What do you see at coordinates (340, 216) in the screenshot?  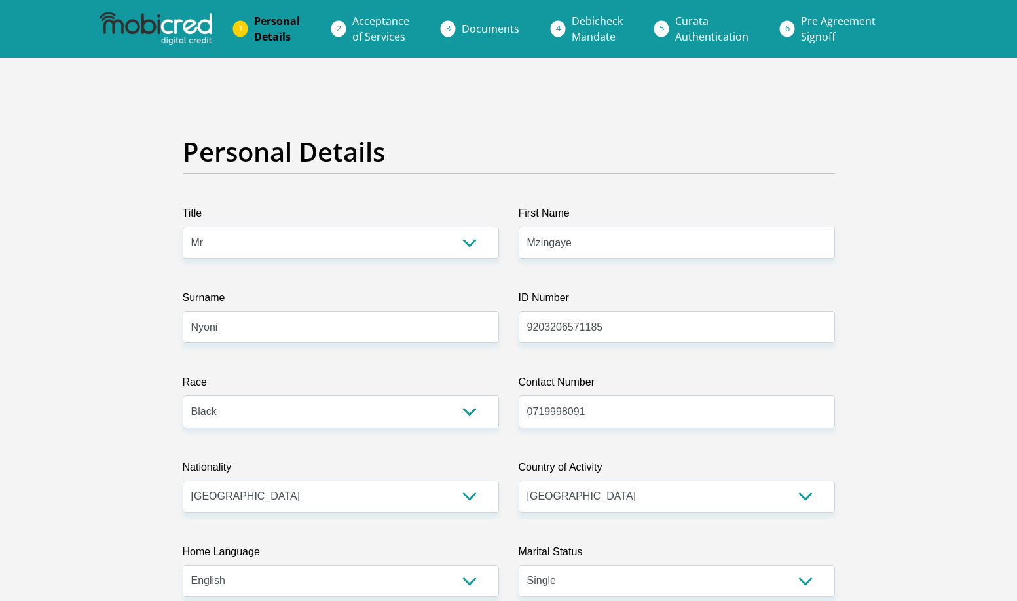 I see `label: Title` at bounding box center [340, 216].